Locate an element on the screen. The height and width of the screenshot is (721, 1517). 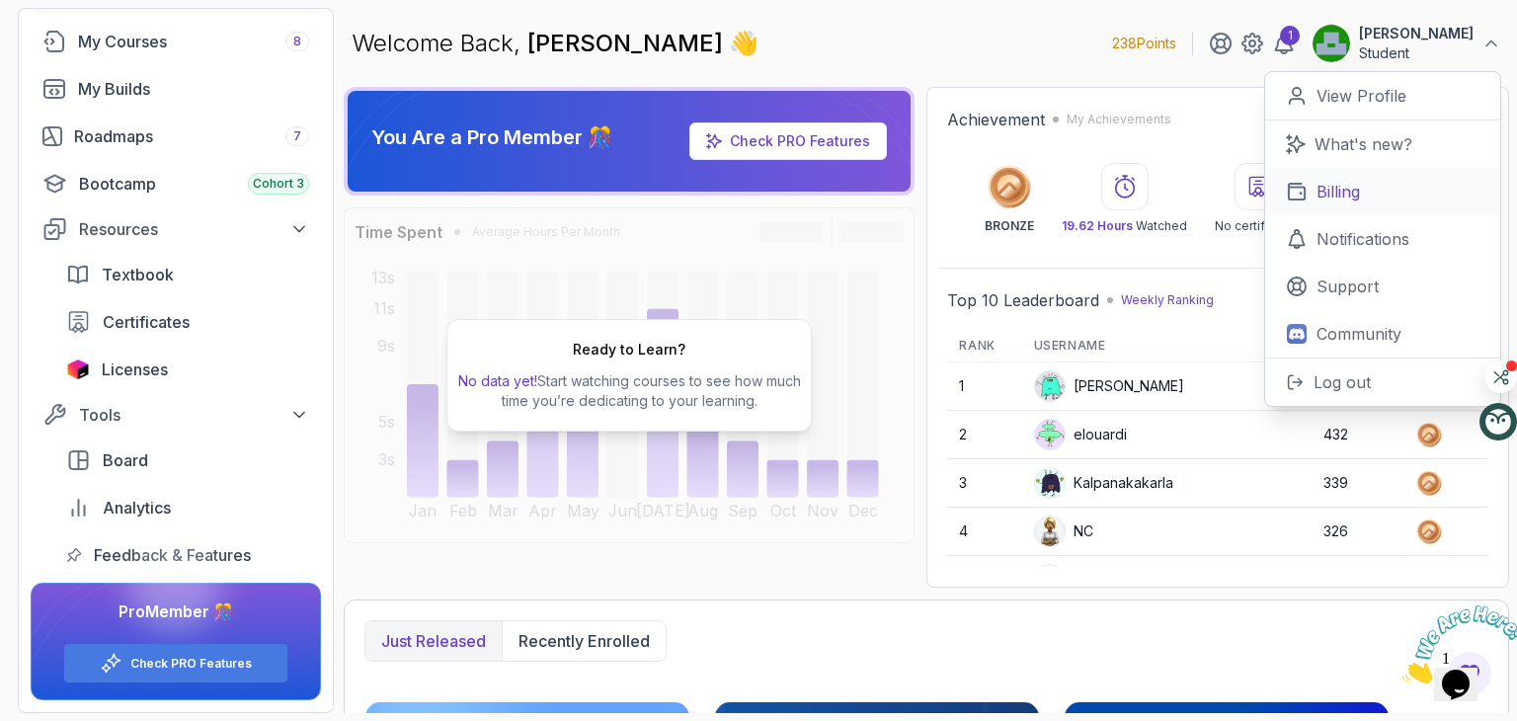
div: elouardi is located at coordinates (1081, 435).